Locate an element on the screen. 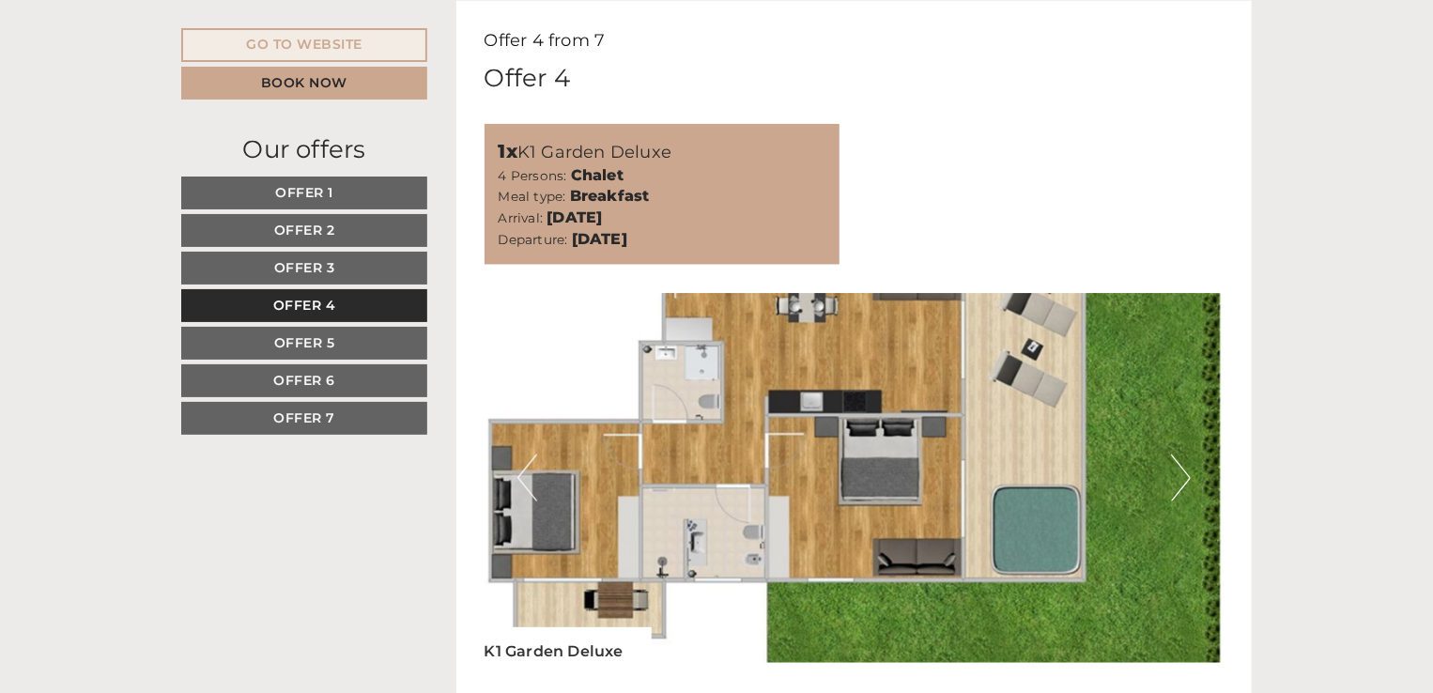 This screenshot has width=1433, height=693. span: Offer 7 is located at coordinates (304, 418).